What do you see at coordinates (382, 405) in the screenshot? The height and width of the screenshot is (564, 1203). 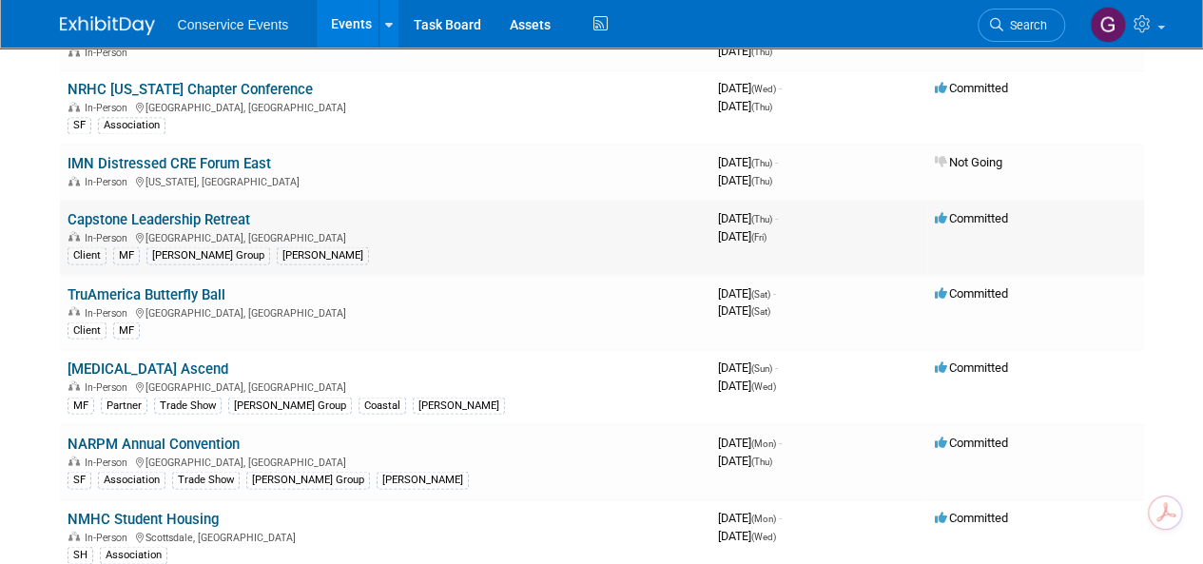 I see `div: Coastal` at bounding box center [382, 405].